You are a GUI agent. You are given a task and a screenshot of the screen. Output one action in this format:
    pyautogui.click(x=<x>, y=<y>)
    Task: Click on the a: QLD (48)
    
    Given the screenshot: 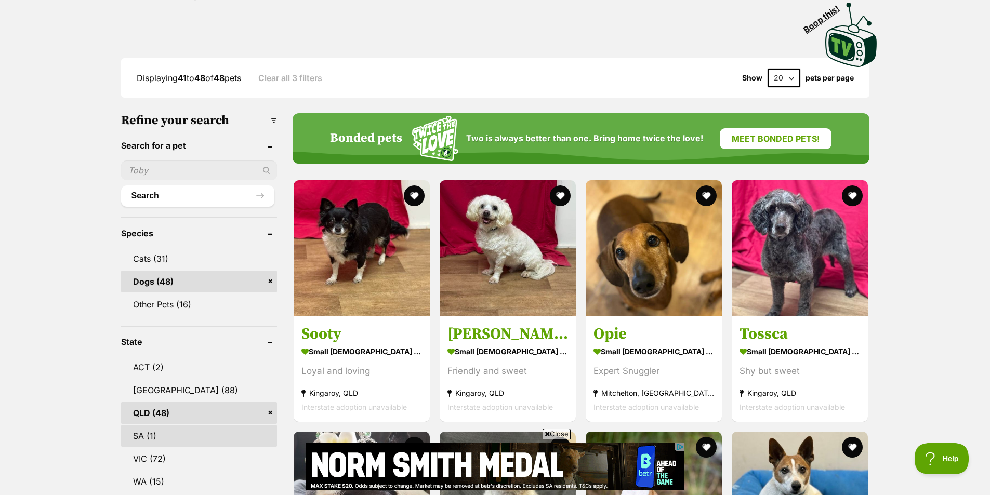 What is the action you would take?
    pyautogui.click(x=199, y=413)
    